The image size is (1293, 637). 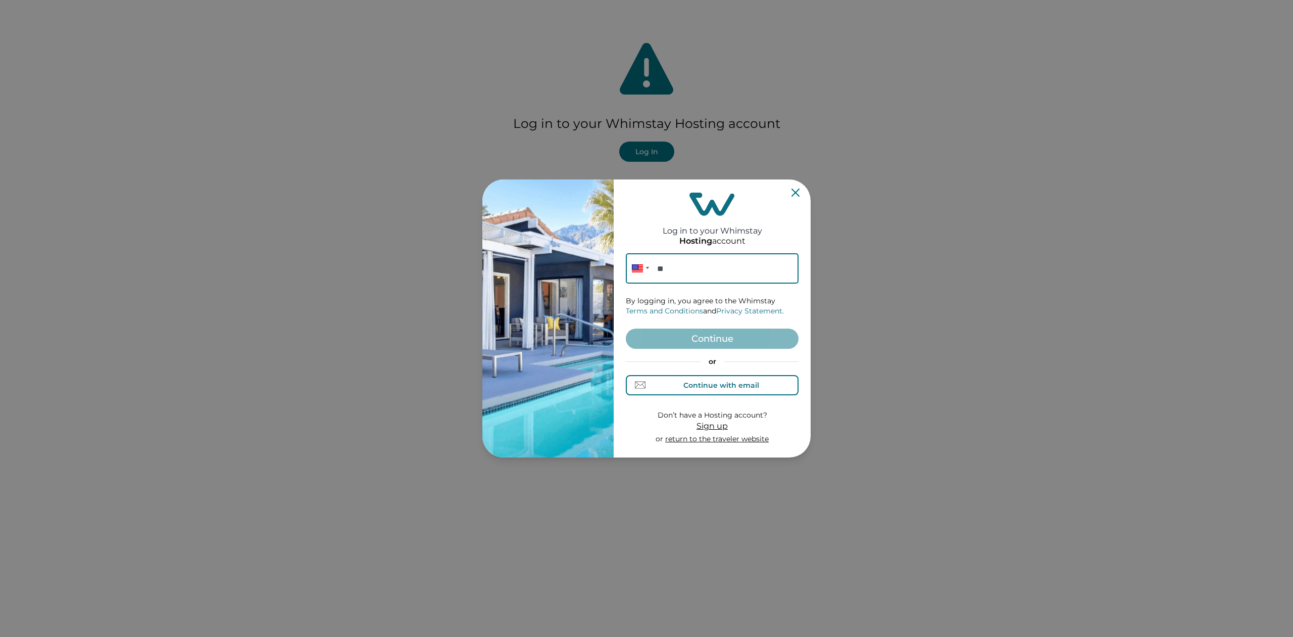 I want to click on span: Sign up, so click(x=712, y=425).